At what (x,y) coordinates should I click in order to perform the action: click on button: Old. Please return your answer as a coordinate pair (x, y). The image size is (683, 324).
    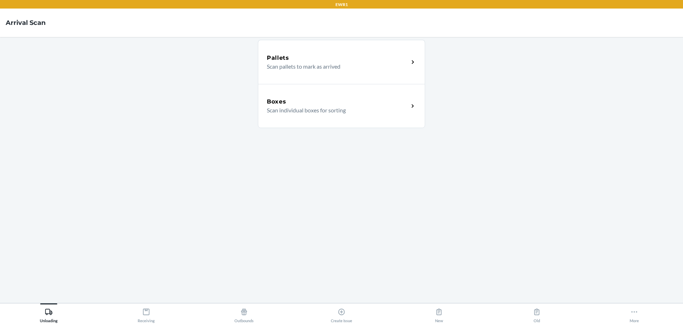
    Looking at the image, I should click on (536, 313).